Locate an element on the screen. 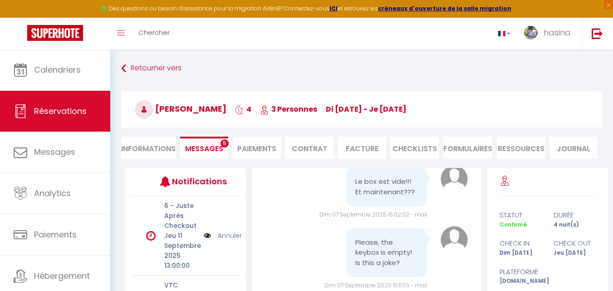 This screenshot has height=291, width=613. p: 6 - Juste Après Checkout is located at coordinates (181, 216).